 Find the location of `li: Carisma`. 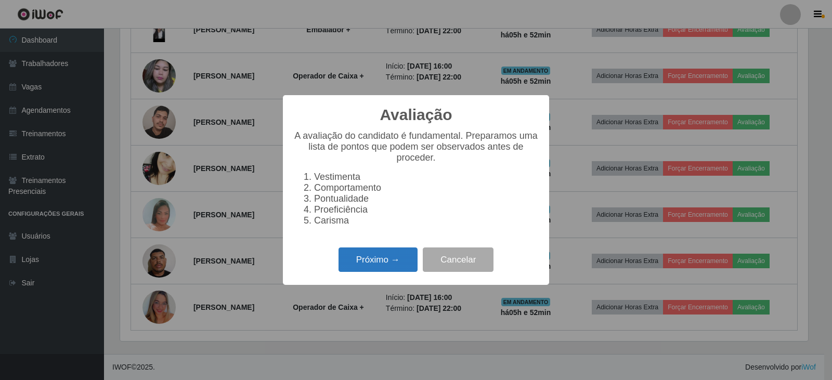

li: Carisma is located at coordinates (427, 221).